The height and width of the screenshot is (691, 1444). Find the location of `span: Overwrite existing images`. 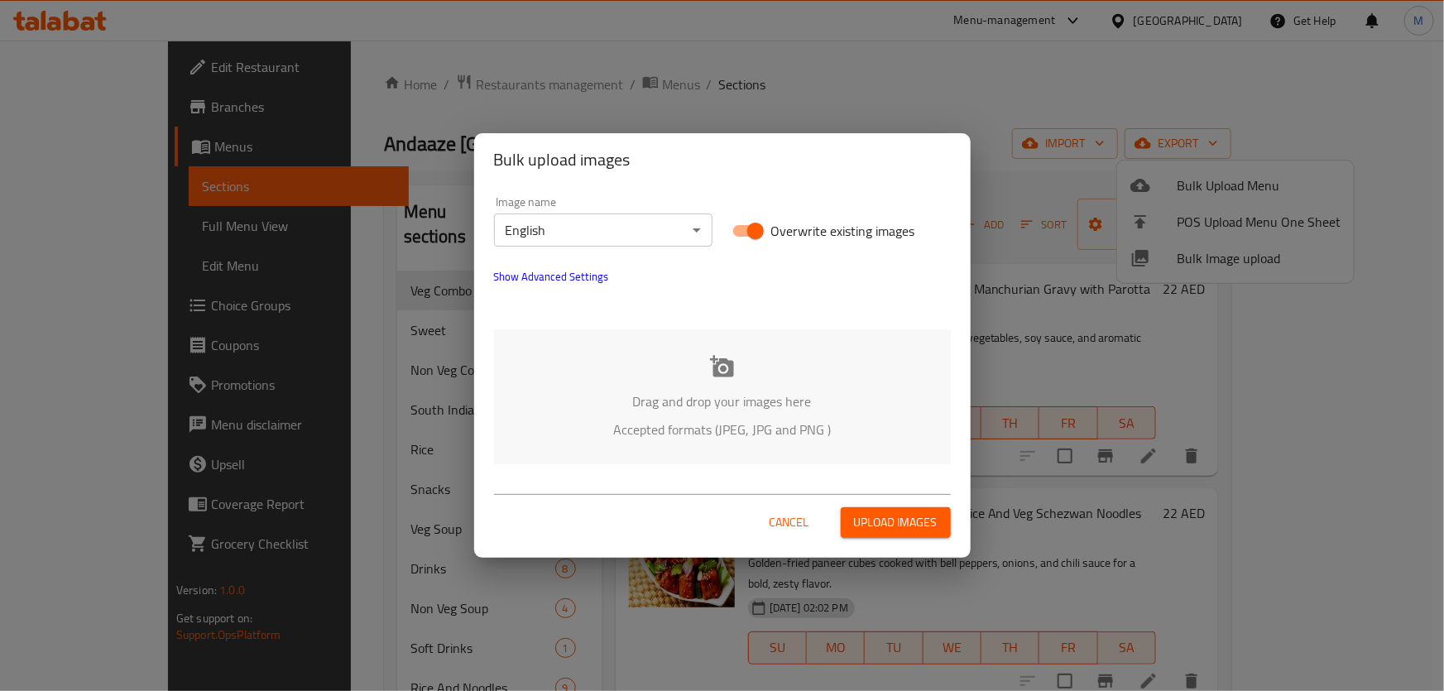

span: Overwrite existing images is located at coordinates (843, 231).